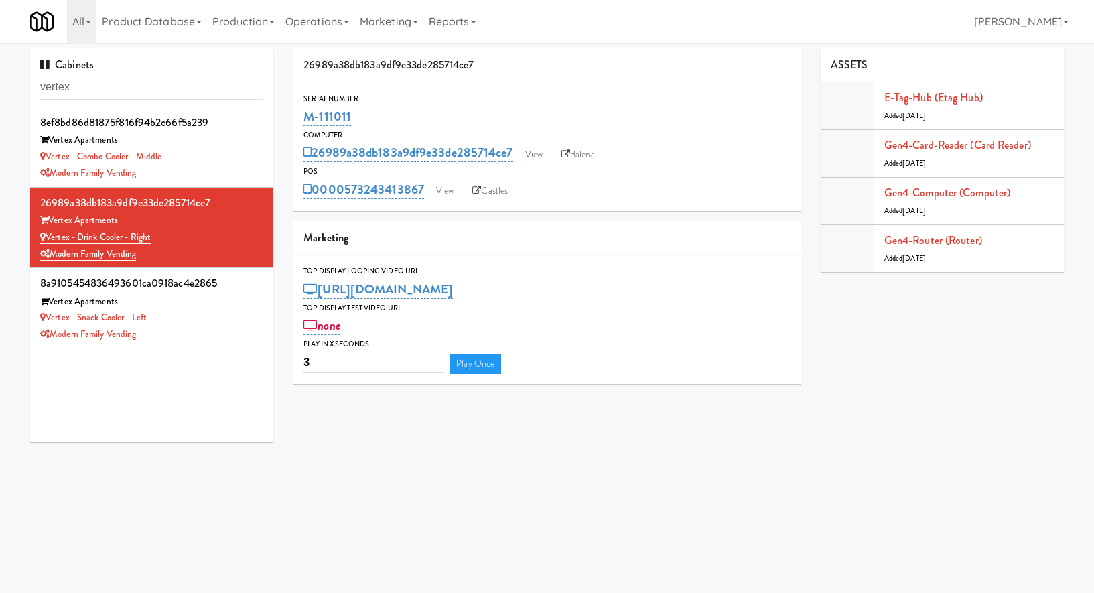 The width and height of the screenshot is (1094, 593). I want to click on li: 8ef8bd86d81875f816f94b2c66f5a239Vertex Apartments Vertex - Combo Cooler - MiddleModern Family Ven..., so click(151, 147).